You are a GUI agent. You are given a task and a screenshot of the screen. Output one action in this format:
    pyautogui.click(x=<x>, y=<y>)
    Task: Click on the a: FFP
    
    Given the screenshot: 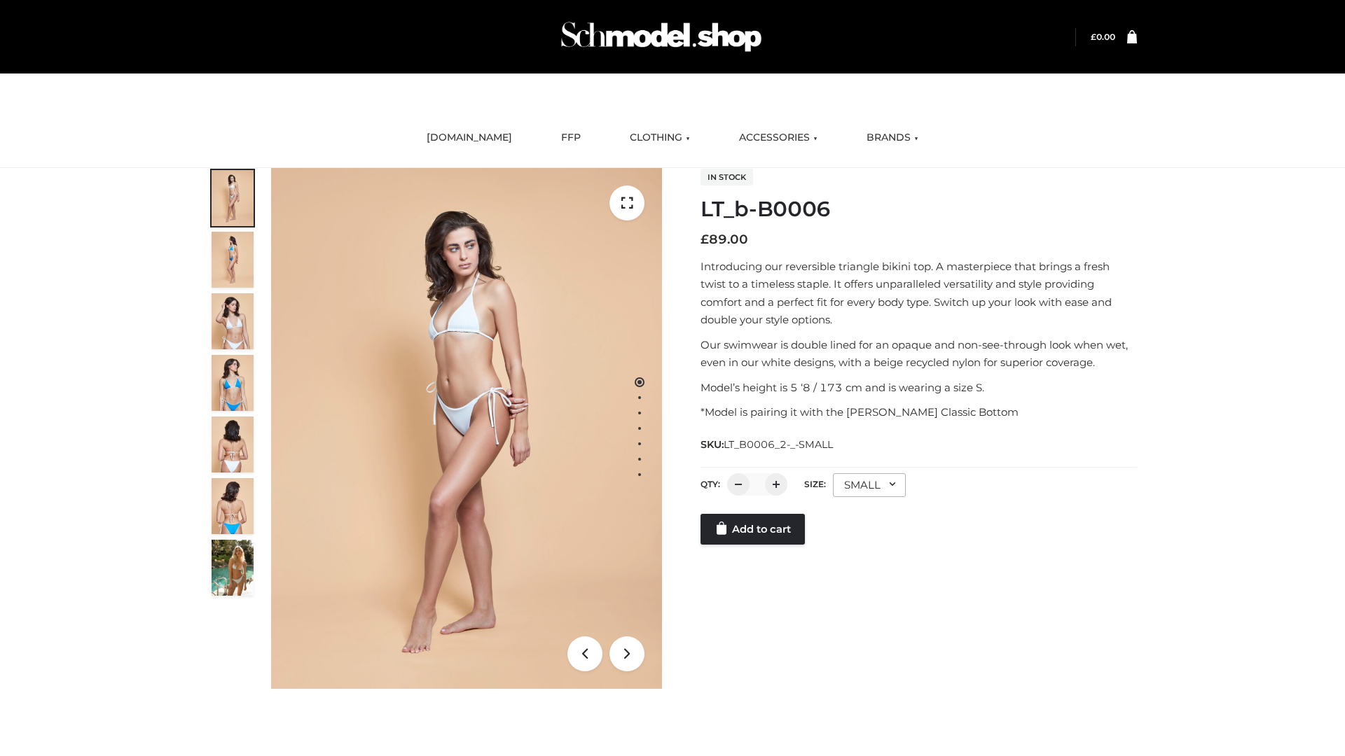 What is the action you would take?
    pyautogui.click(x=571, y=138)
    